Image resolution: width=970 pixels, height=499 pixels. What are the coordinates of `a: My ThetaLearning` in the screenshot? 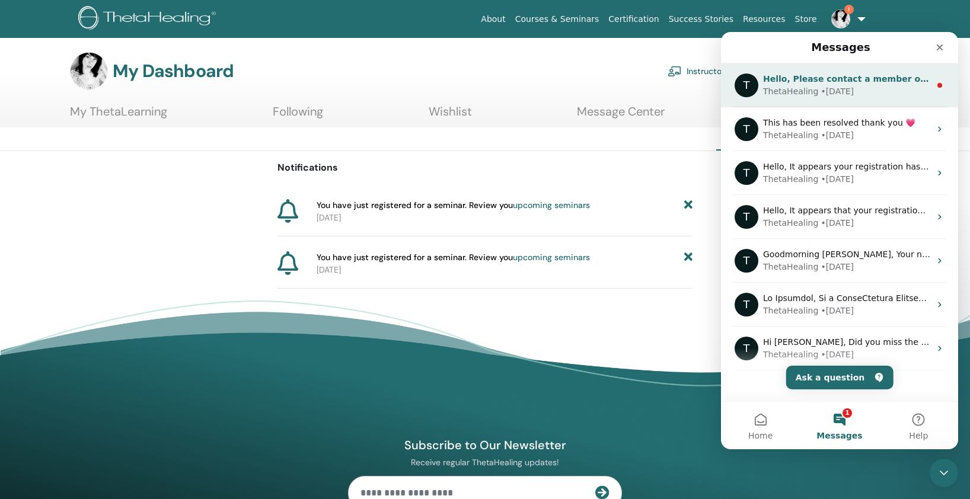 It's located at (119, 116).